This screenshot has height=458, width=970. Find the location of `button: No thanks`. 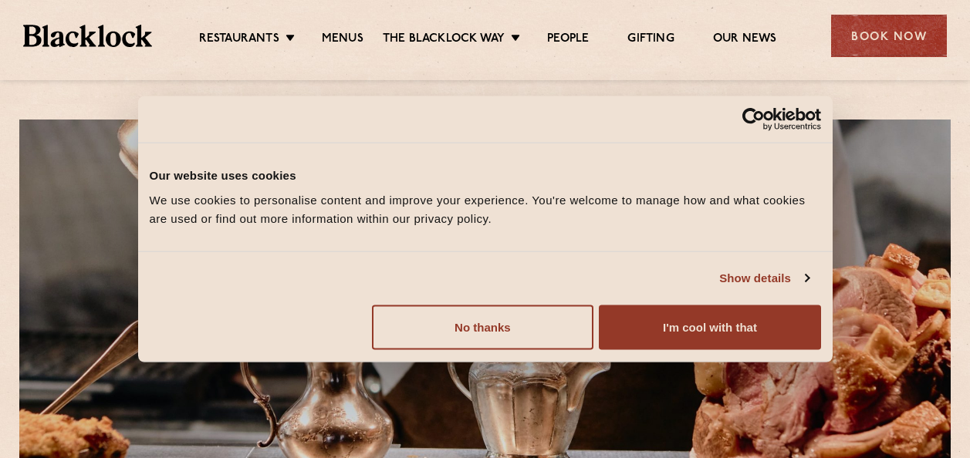

button: No thanks is located at coordinates (482, 327).